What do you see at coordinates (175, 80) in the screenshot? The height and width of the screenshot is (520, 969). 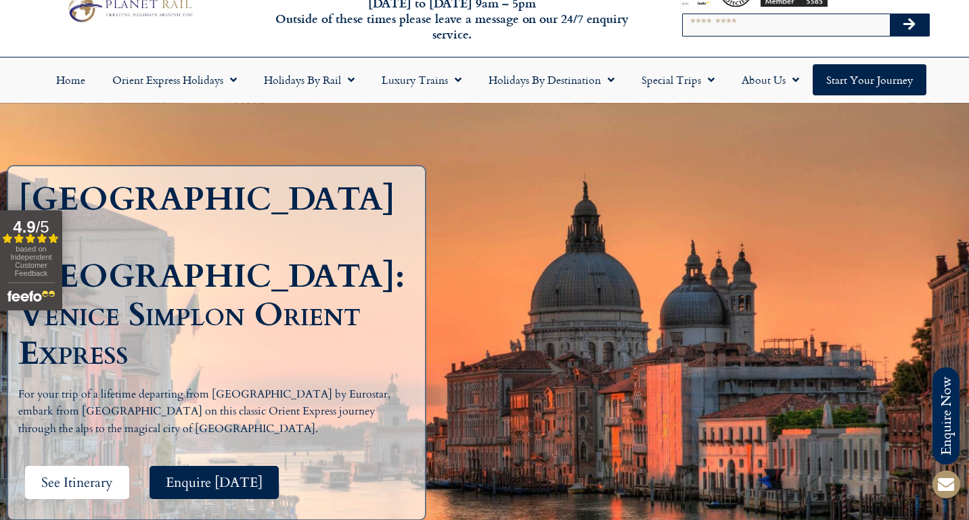 I see `a: Orient Express Holidays` at bounding box center [175, 80].